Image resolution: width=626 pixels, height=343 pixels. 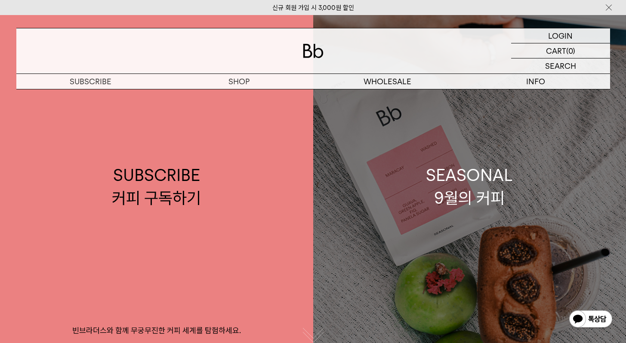 I want to click on a: SHOP, so click(x=239, y=81).